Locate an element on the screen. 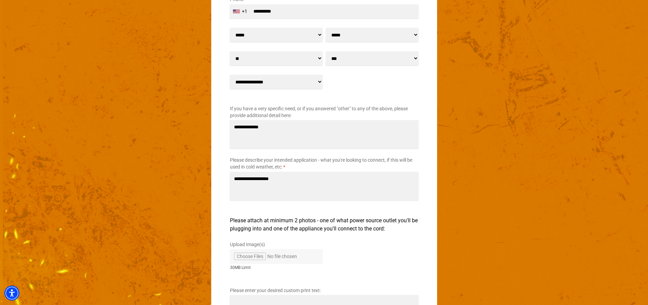 The image size is (648, 305). small: 30MB Limit is located at coordinates (276, 268).